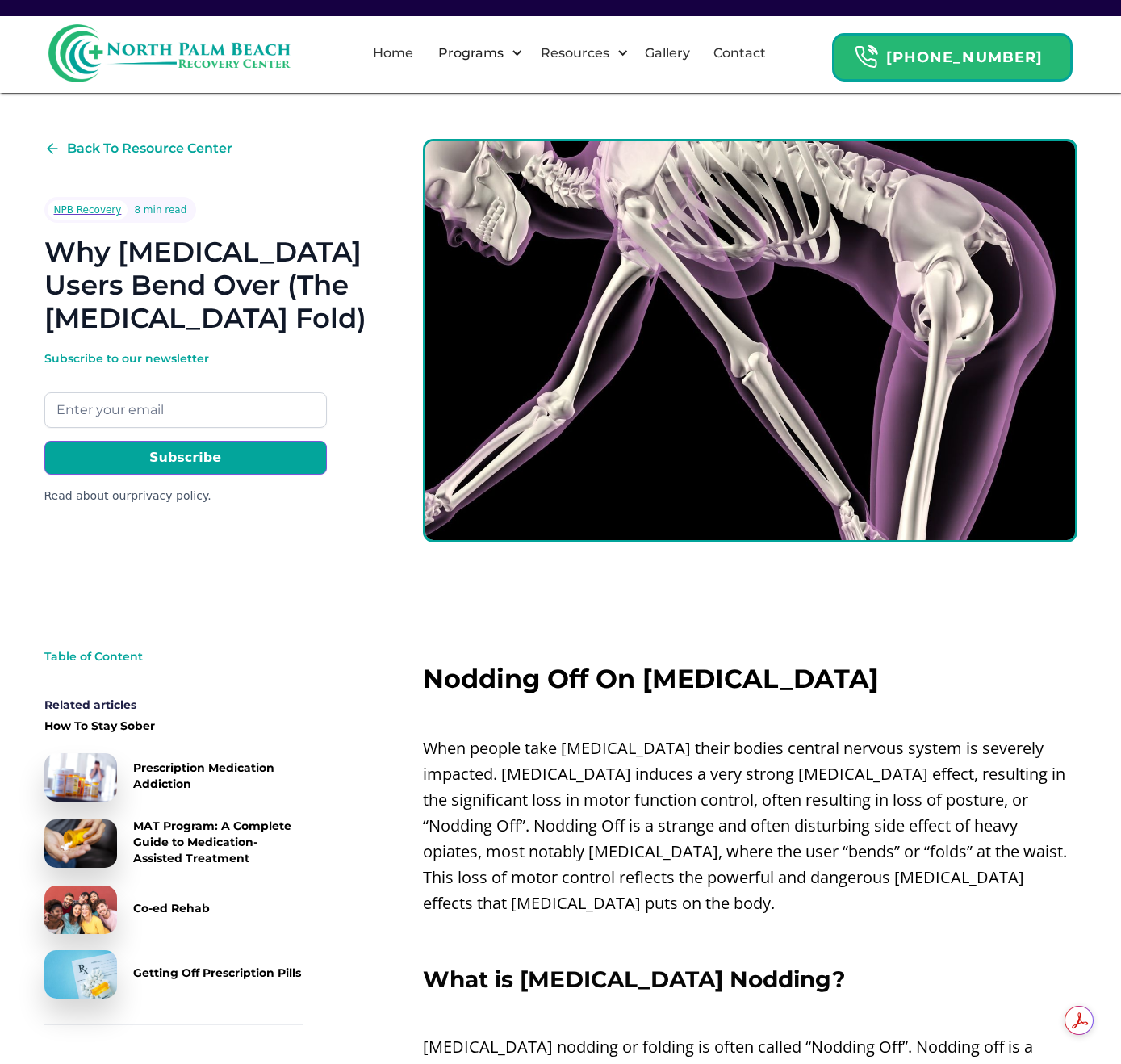 The height and width of the screenshot is (1064, 1121). What do you see at coordinates (174, 844) in the screenshot?
I see `a: MAT Program: A Complete Guide to Medication-Assisted Treatment` at bounding box center [174, 844].